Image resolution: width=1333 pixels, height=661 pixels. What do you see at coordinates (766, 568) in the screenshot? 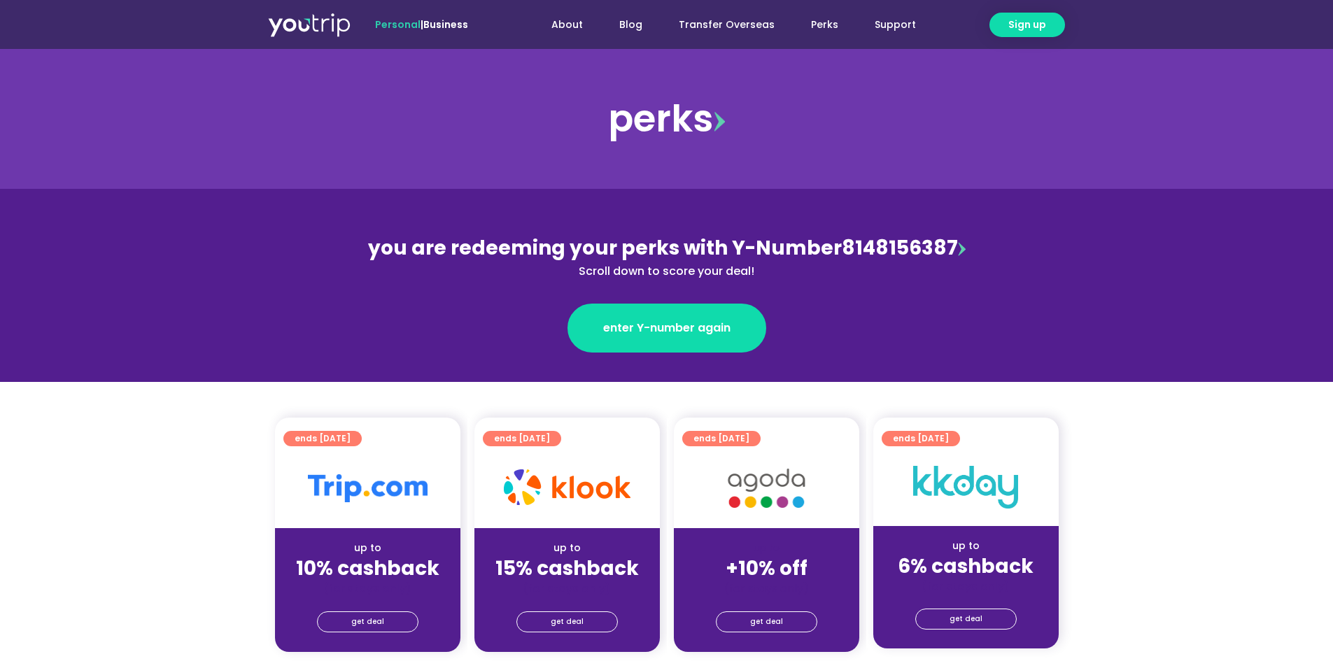
I see `strong: +10% off` at bounding box center [766, 568].